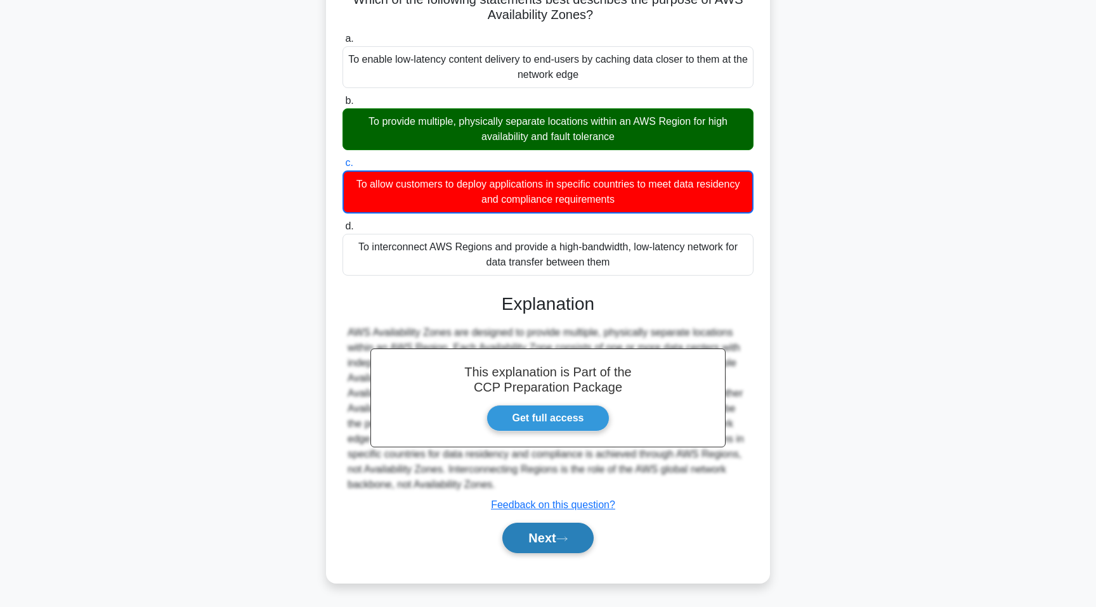 The height and width of the screenshot is (607, 1096). I want to click on a: Get full access, so click(548, 418).